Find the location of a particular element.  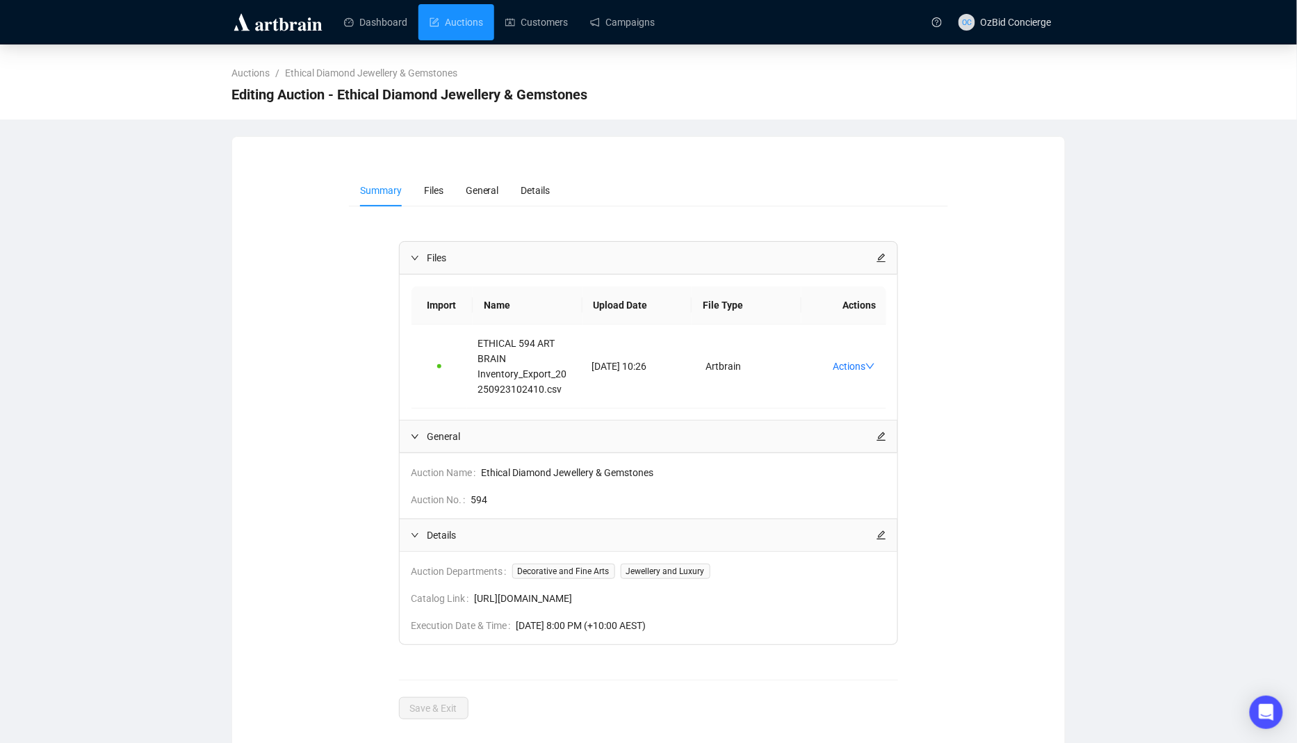

button: Save & Exit is located at coordinates (434, 708).